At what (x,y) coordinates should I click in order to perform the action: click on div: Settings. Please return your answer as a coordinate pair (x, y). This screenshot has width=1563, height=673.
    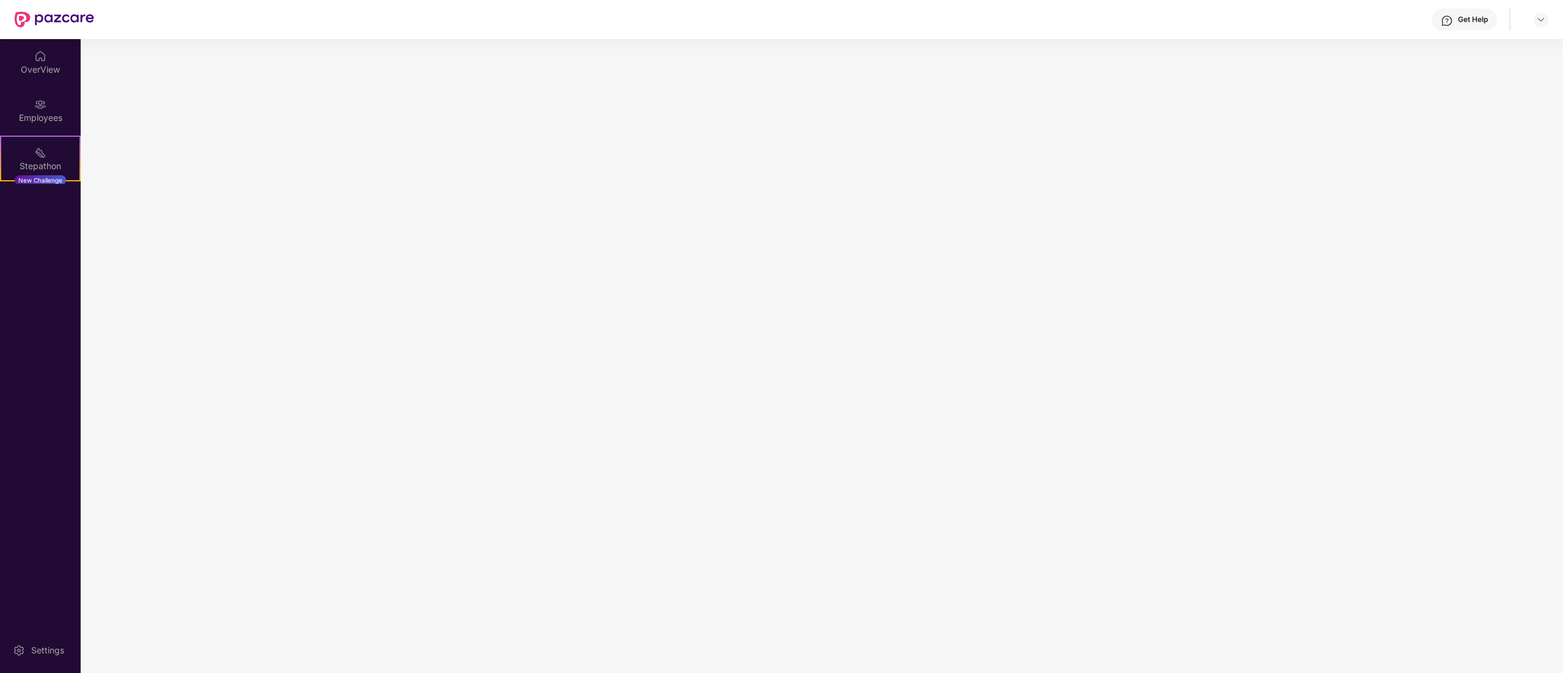
    Looking at the image, I should click on (48, 651).